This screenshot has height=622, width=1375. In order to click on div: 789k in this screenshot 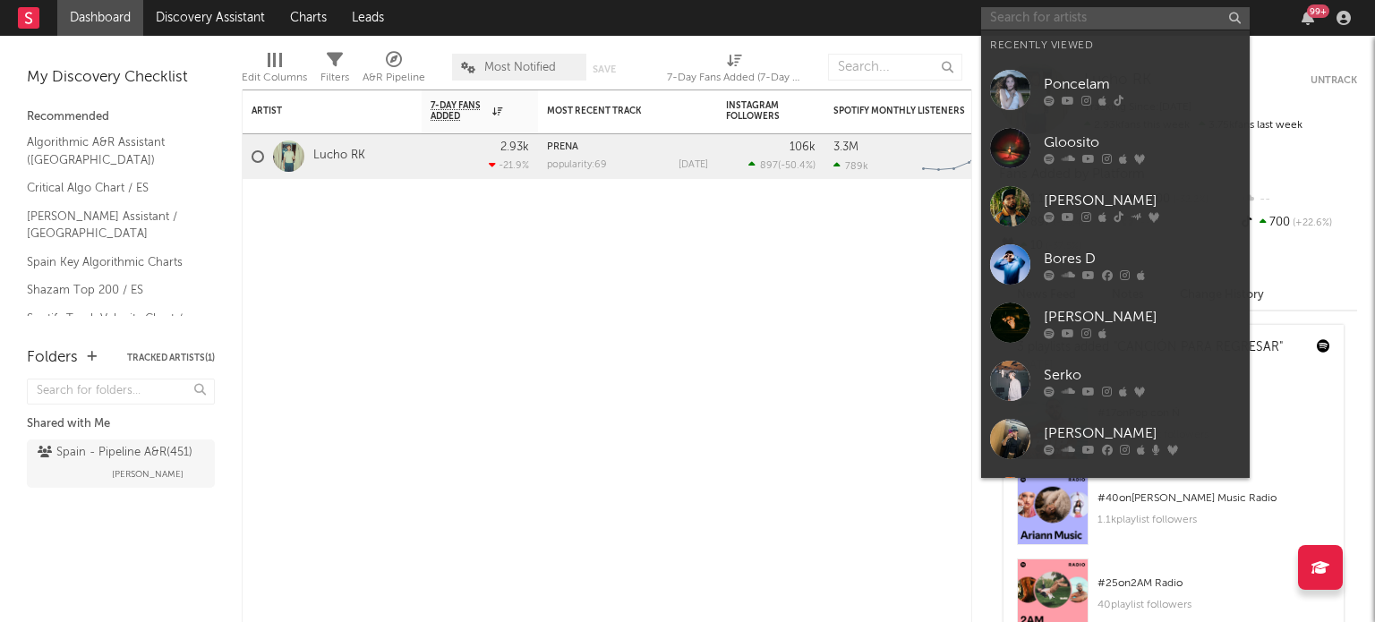, I will do `click(851, 166)`.